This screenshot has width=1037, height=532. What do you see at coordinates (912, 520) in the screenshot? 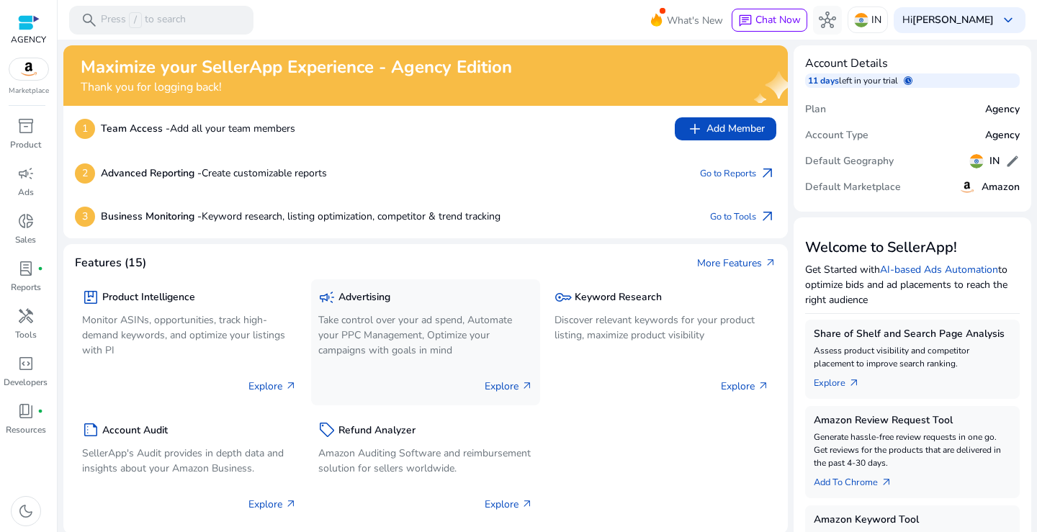
I see `h5: Amazon Keyword Tool` at bounding box center [912, 520].